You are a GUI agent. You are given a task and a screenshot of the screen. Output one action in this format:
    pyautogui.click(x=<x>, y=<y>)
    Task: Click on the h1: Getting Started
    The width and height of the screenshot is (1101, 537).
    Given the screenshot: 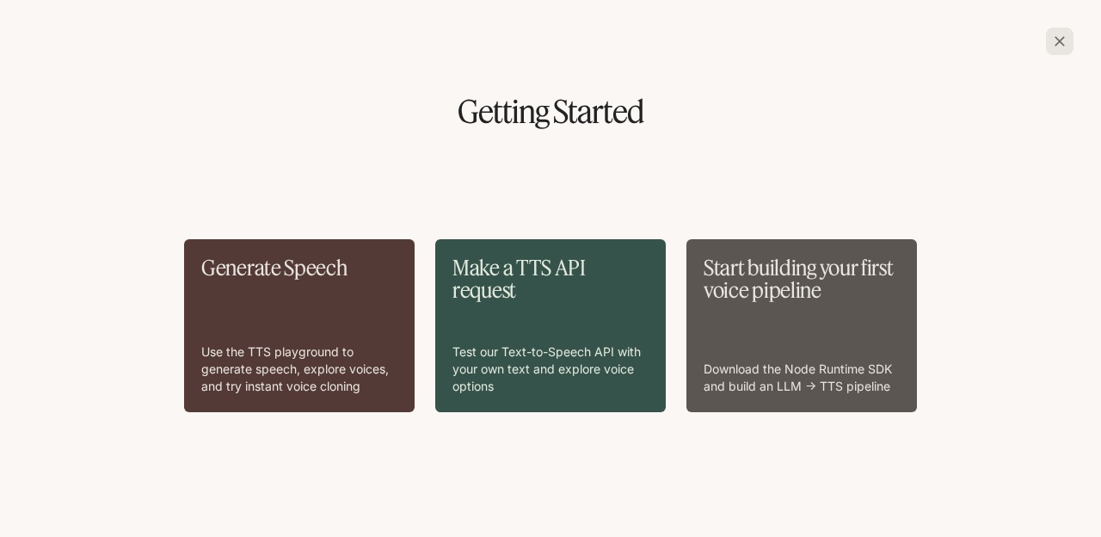 What is the action you would take?
    pyautogui.click(x=550, y=112)
    